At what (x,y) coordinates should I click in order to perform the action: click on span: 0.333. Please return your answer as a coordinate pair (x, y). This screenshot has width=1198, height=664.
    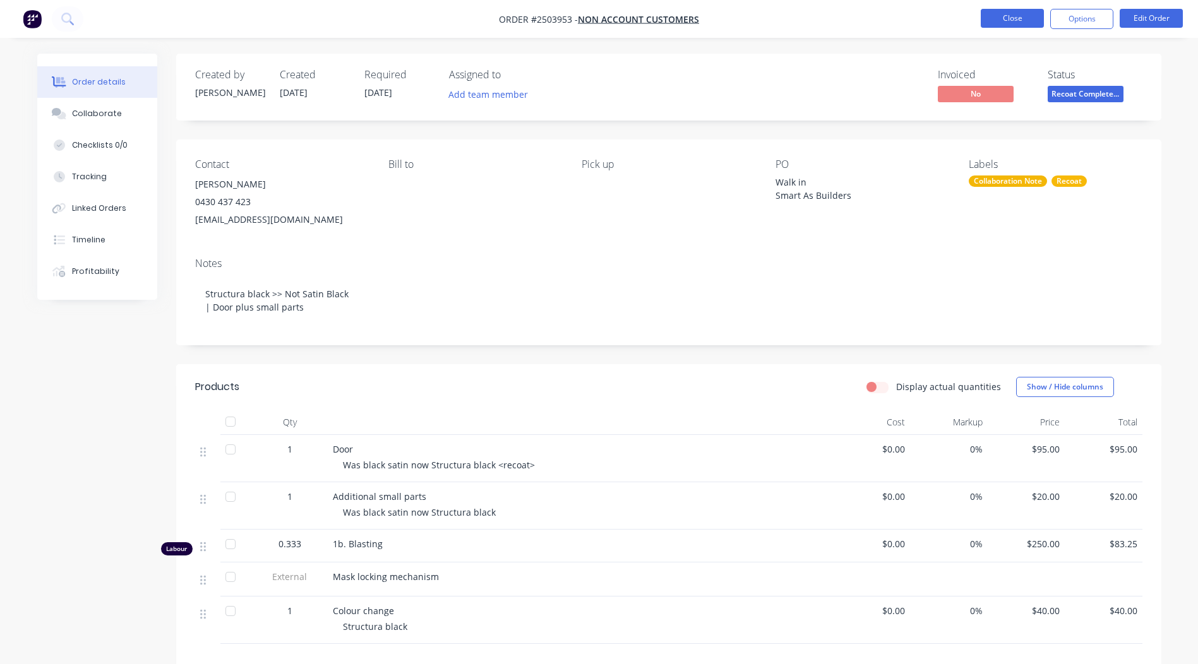
    Looking at the image, I should click on (290, 544).